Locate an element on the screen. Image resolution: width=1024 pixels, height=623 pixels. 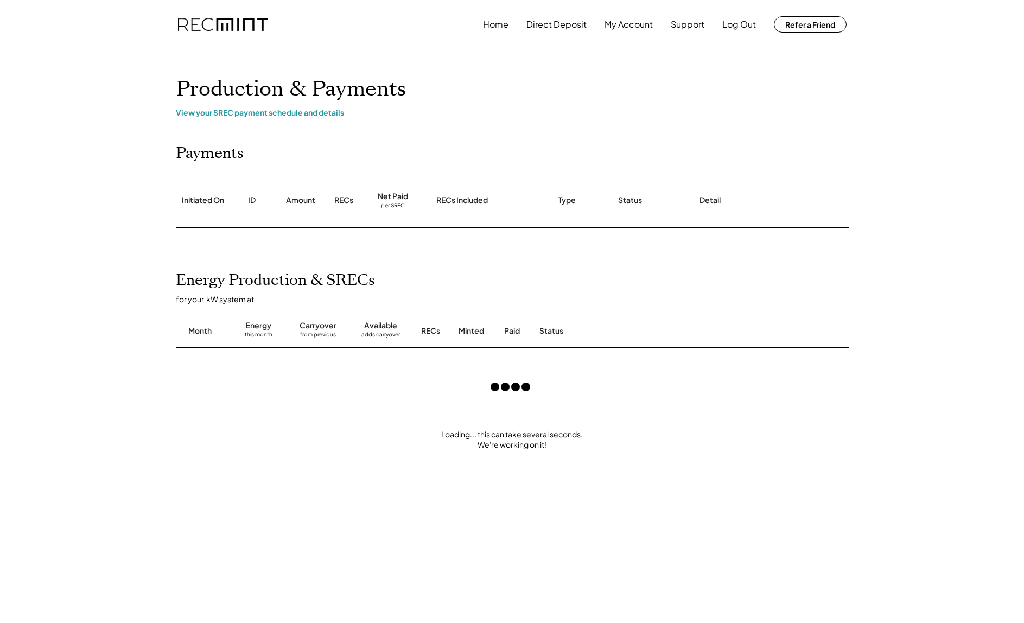
button: Home is located at coordinates (495, 24).